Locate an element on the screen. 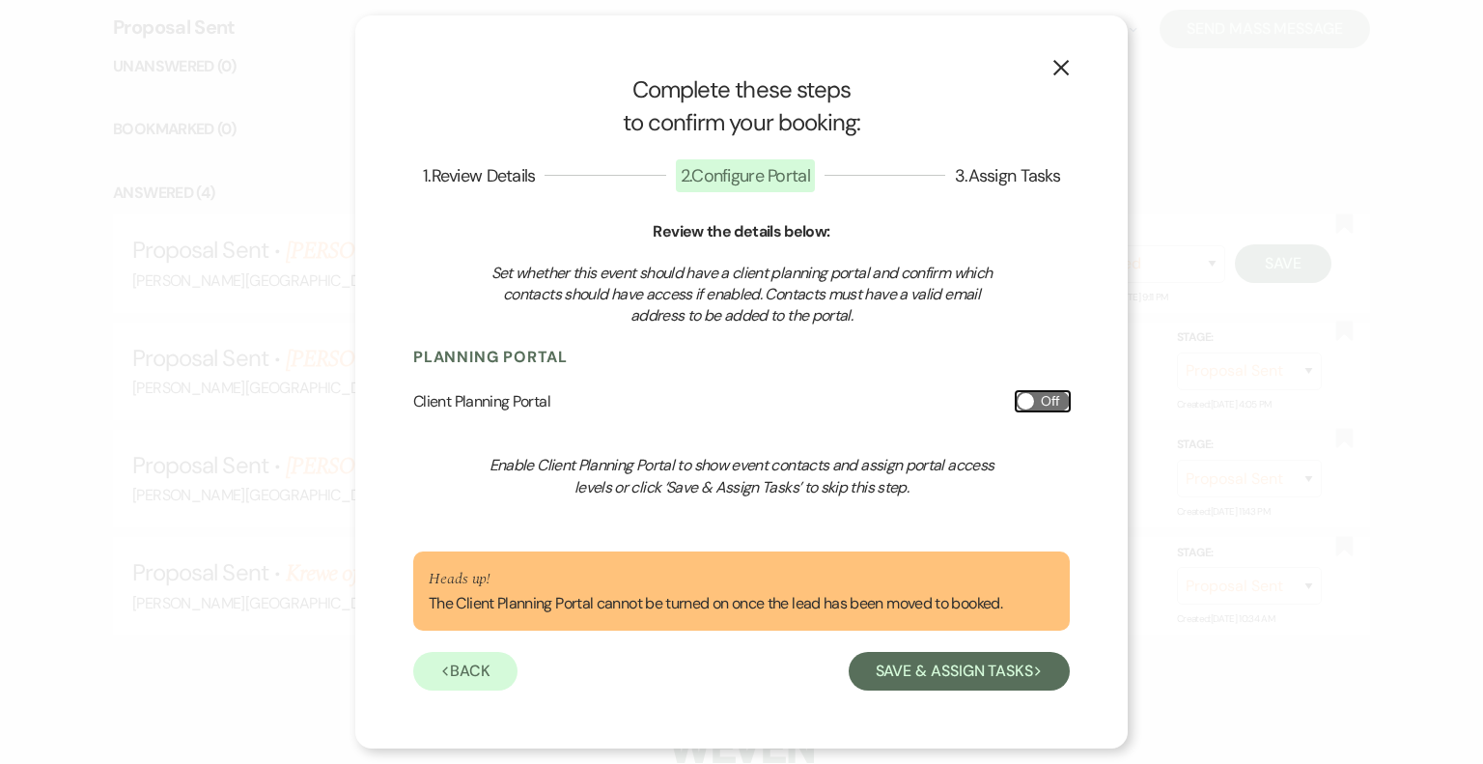 This screenshot has height=764, width=1483. p: Heads up! is located at coordinates (715, 579).